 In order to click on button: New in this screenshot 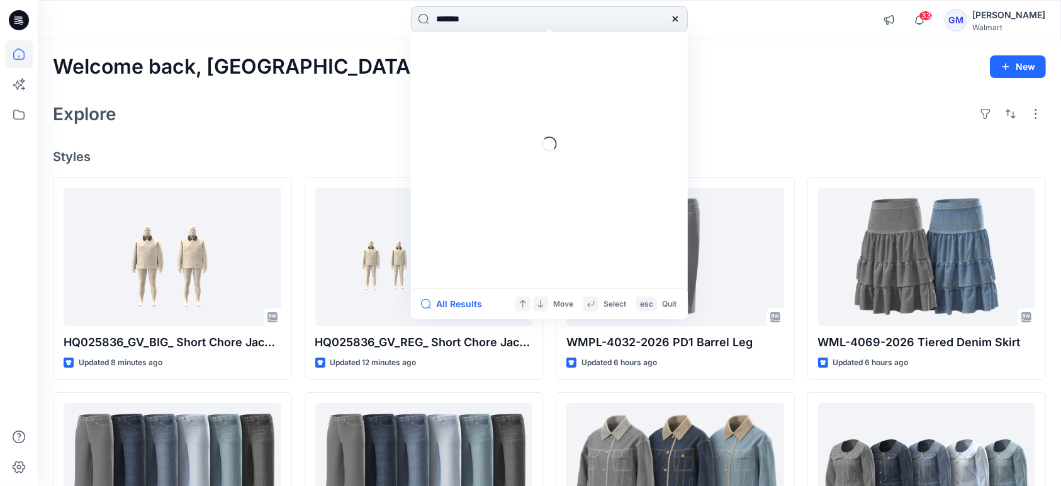, I will do `click(1018, 67)`.